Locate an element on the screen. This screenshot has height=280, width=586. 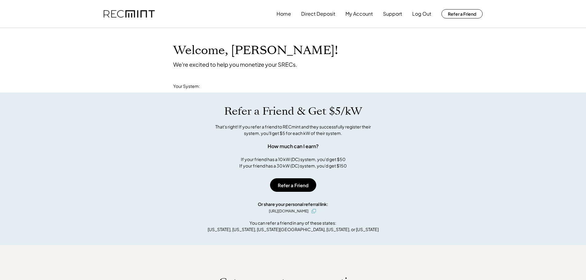
button: My Account is located at coordinates (359, 14).